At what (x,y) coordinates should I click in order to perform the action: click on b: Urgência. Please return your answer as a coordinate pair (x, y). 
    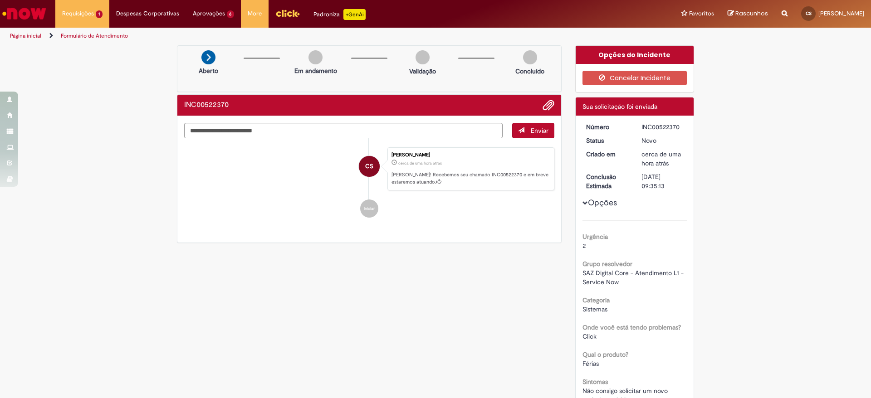
    Looking at the image, I should click on (595, 237).